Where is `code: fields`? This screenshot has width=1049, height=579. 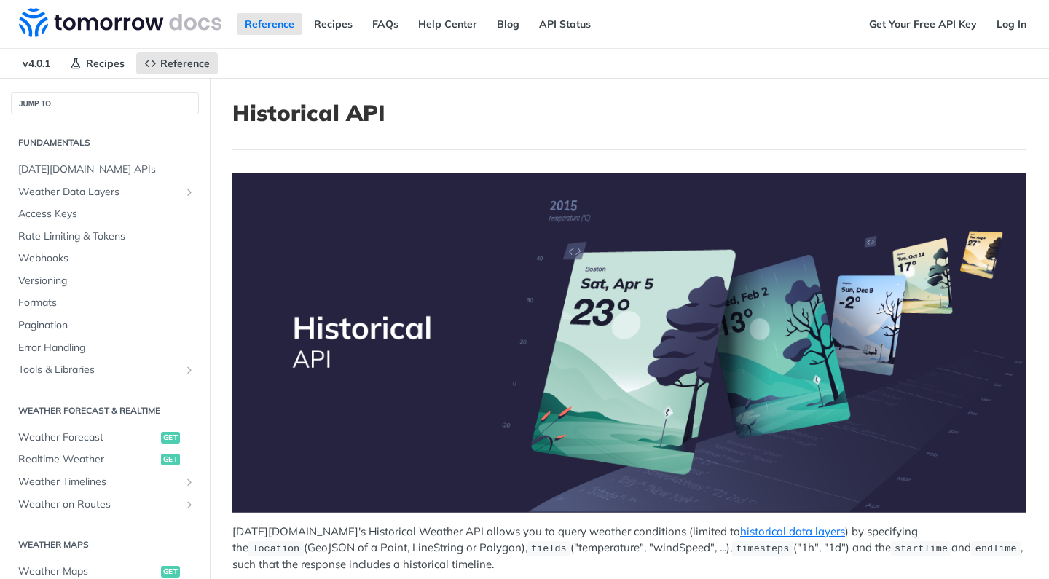 code: fields is located at coordinates (549, 549).